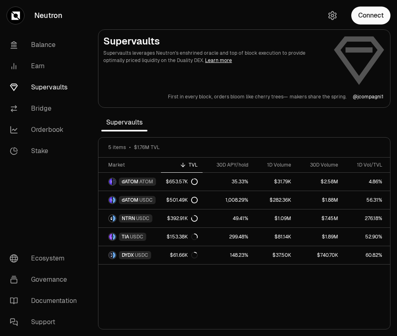  Describe the element at coordinates (182, 255) in the screenshot. I see `a: $61.66K` at that location.